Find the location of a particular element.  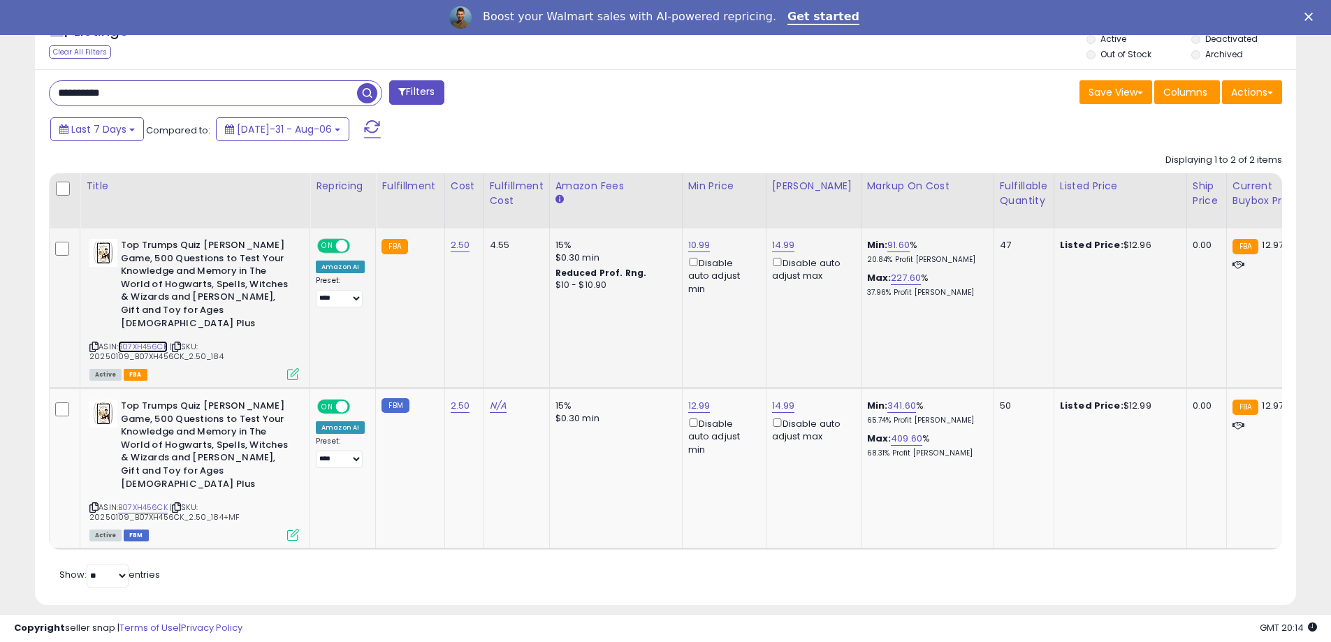

a: 12.99 is located at coordinates (699, 406).